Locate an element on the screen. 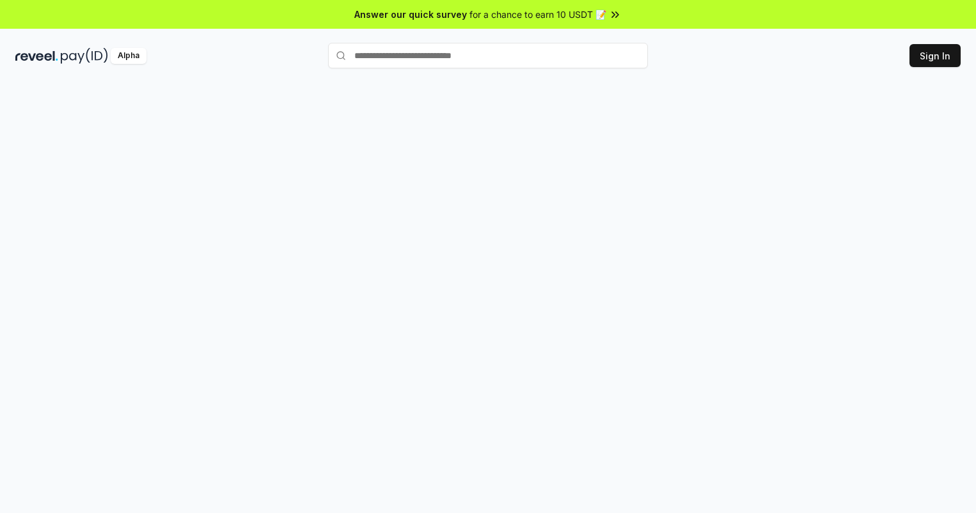 Image resolution: width=976 pixels, height=513 pixels. button: Sign In is located at coordinates (935, 56).